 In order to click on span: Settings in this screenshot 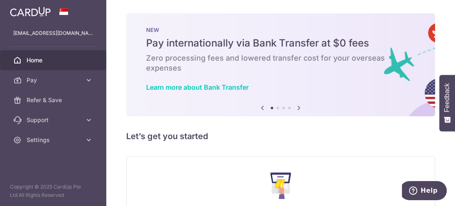, I will do `click(54, 140)`.